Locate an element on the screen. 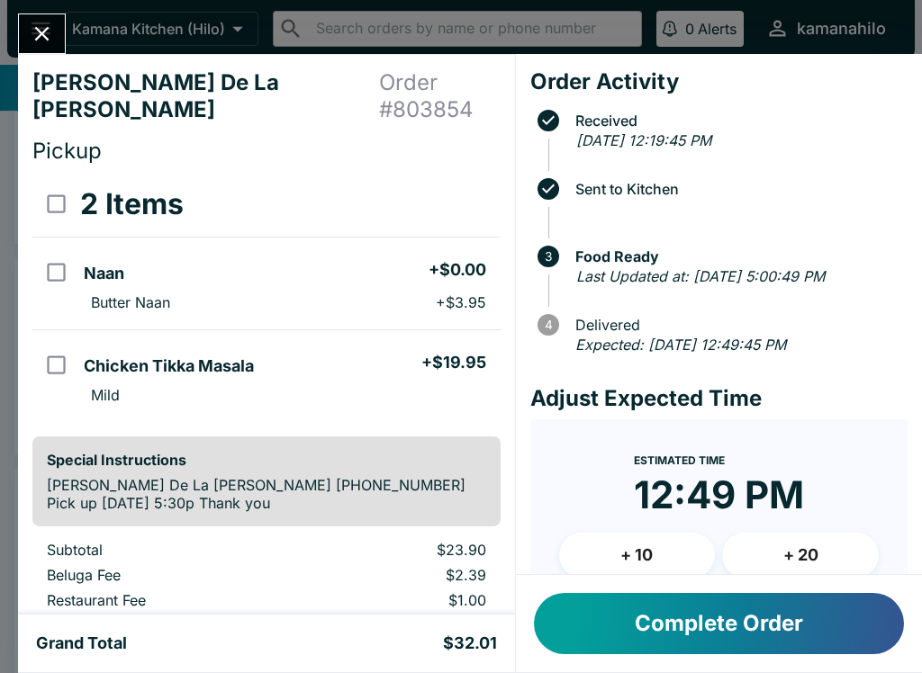 The image size is (922, 673). span: Food Ready is located at coordinates (736, 257).